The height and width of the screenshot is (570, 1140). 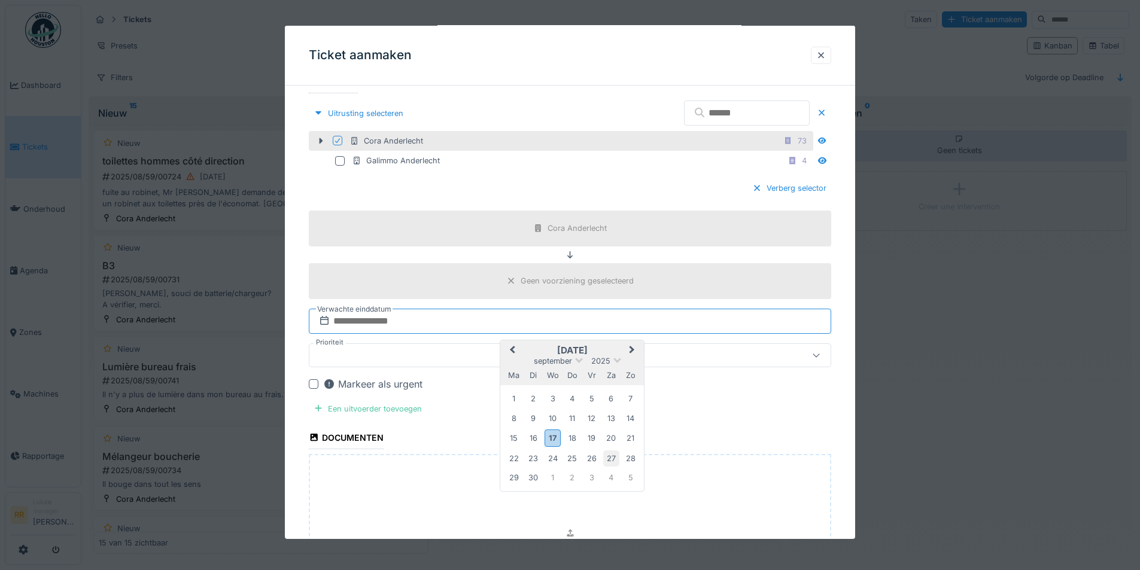 I want to click on div: Choose zaterdag 20 september 2025, so click(x=611, y=438).